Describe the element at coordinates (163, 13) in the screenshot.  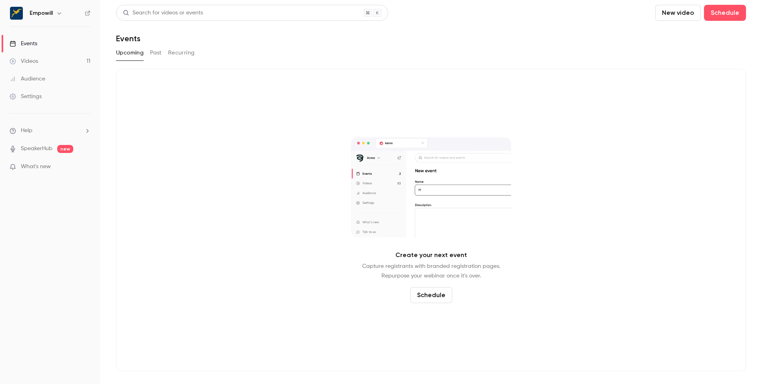
I see `div: Search for videos or events` at that location.